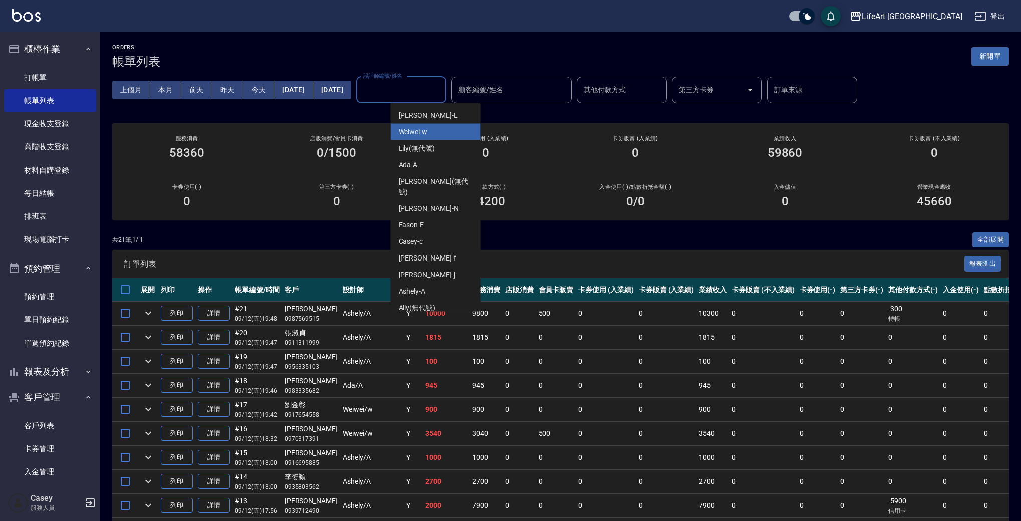  Describe the element at coordinates (197, 90) in the screenshot. I see `button: 前天` at that location.